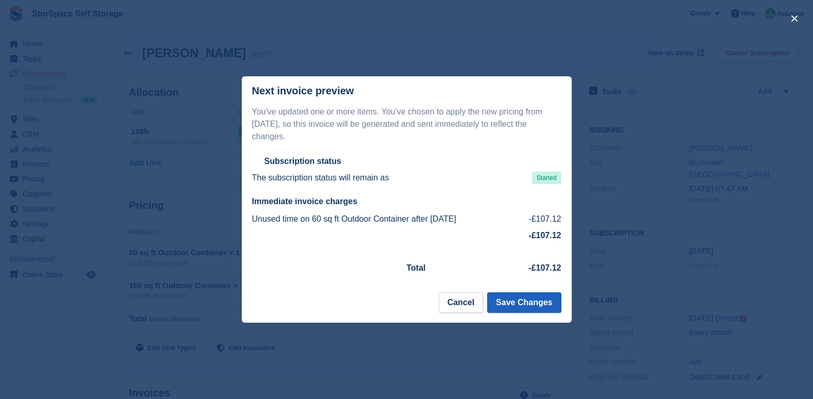 This screenshot has width=813, height=399. I want to click on span: Started, so click(546, 178).